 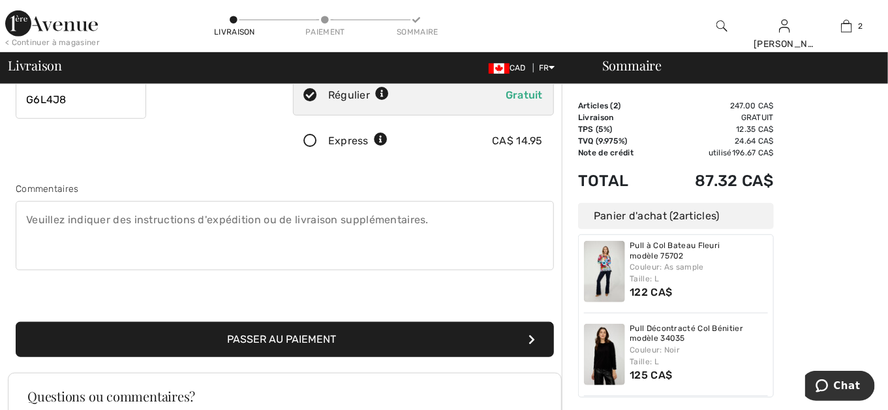 What do you see at coordinates (651, 292) in the screenshot?
I see `span: 122 CA$` at bounding box center [651, 292].